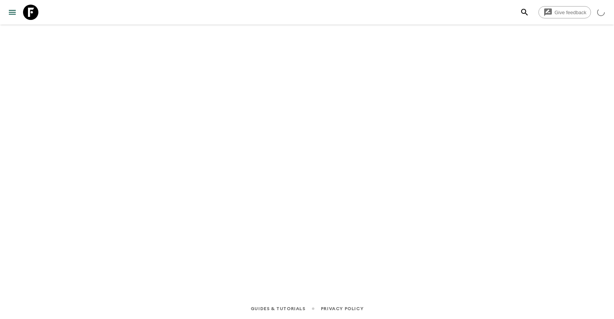 Image resolution: width=614 pixels, height=319 pixels. I want to click on a: Guides & Tutorials, so click(278, 309).